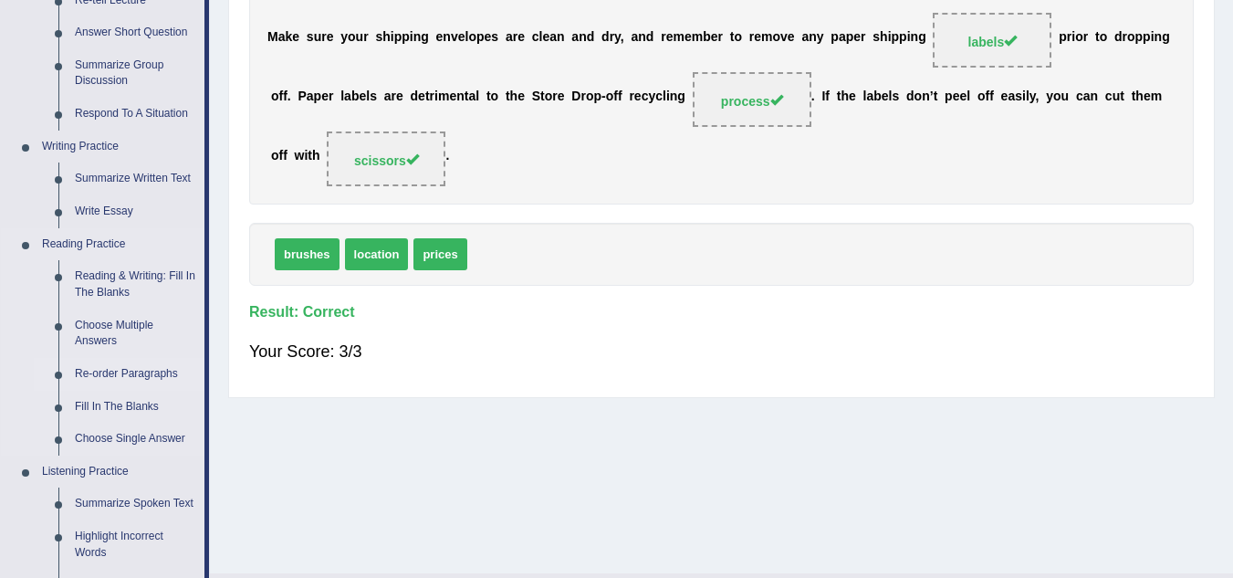  What do you see at coordinates (135, 407) in the screenshot?
I see `a: Fill In The Blanks` at bounding box center [135, 407].